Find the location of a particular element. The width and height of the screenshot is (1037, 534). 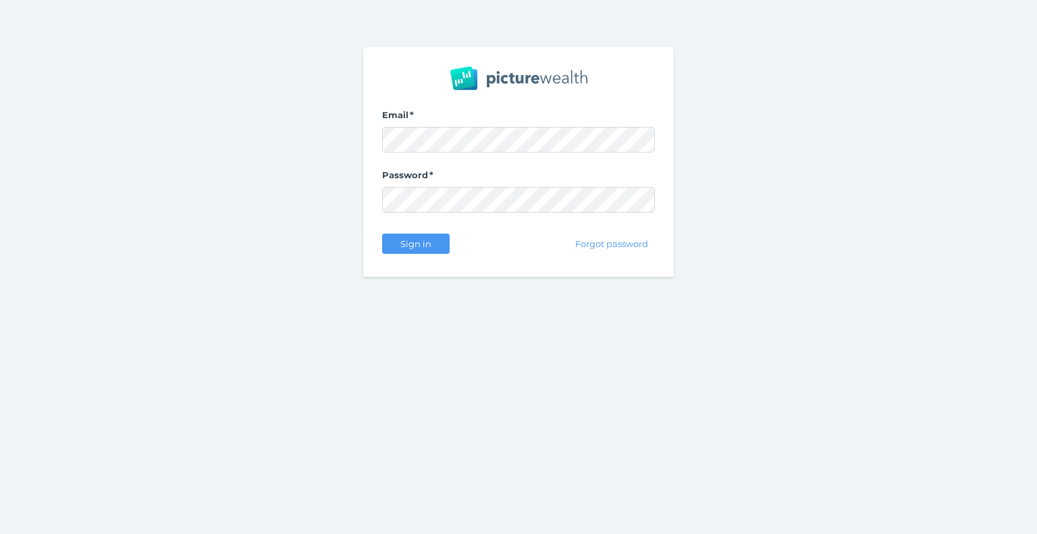

label: Email is located at coordinates (518, 118).